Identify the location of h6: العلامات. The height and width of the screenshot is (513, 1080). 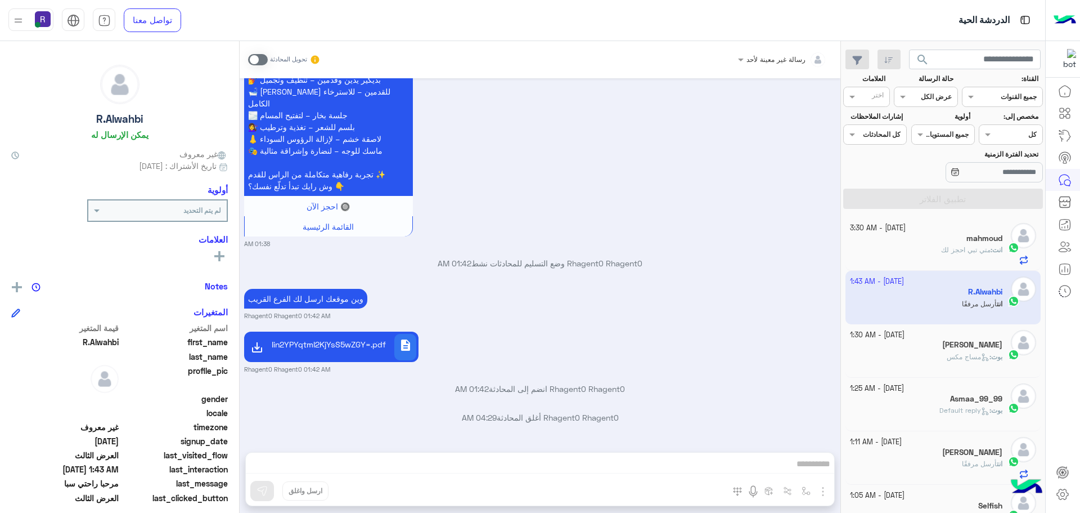
(119, 239).